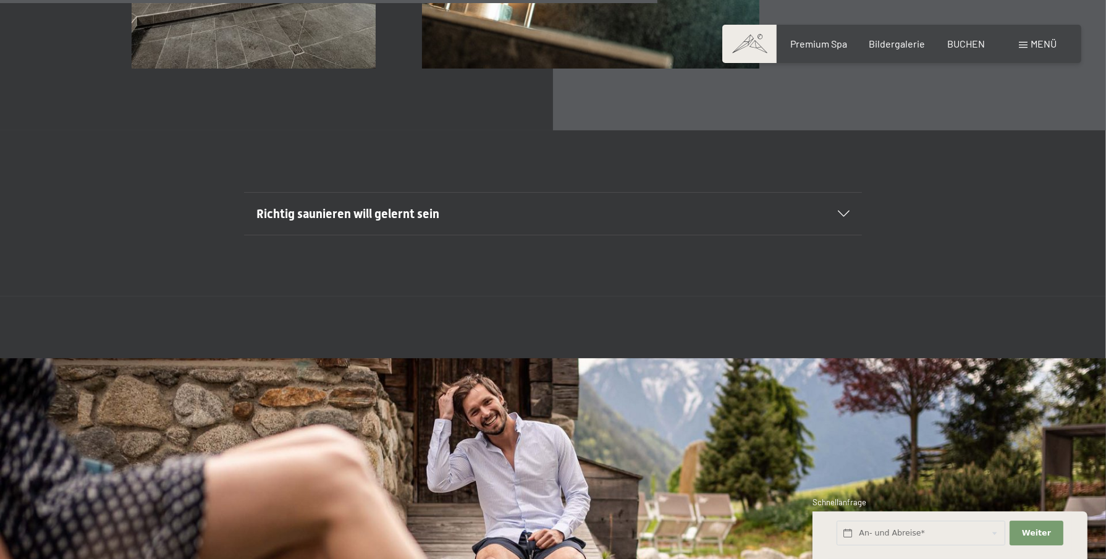  I want to click on span: Menü, so click(1044, 43).